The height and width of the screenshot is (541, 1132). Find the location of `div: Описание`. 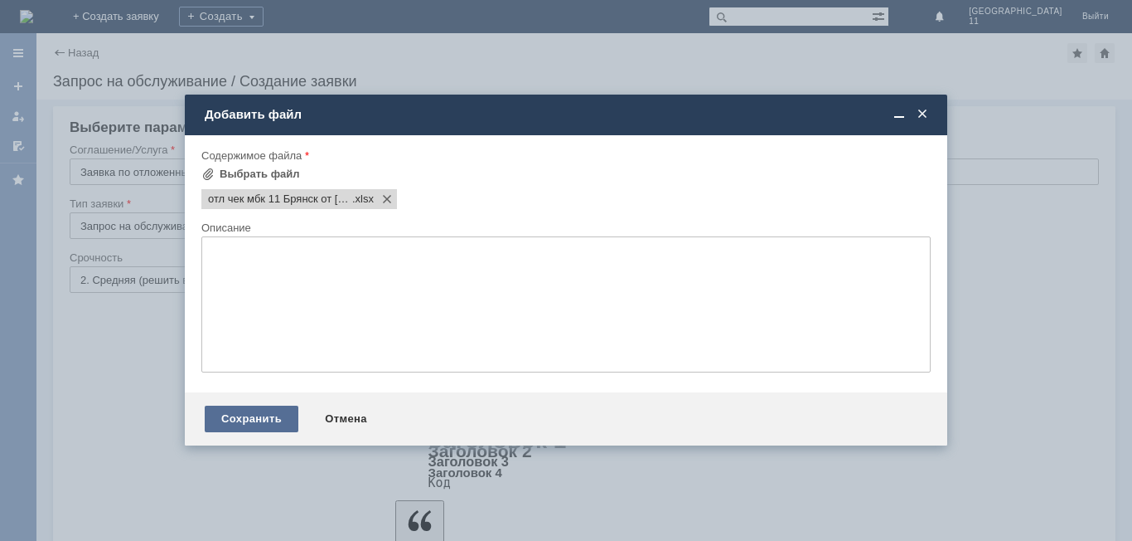

div: Описание is located at coordinates (565, 227).